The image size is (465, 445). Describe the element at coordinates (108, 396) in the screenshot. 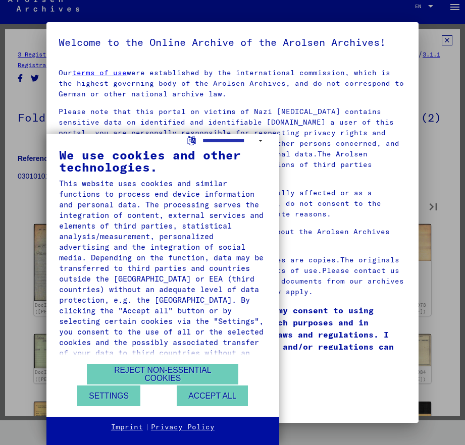

I see `button: Settings` at that location.